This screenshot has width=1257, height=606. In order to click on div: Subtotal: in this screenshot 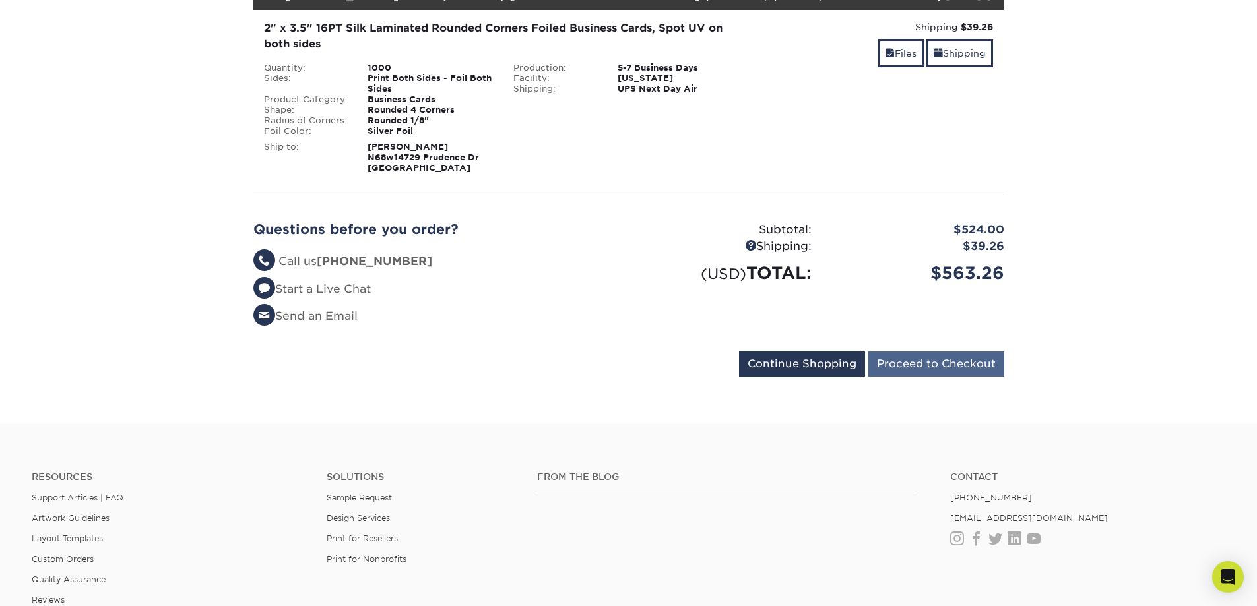, I will do `click(725, 230)`.